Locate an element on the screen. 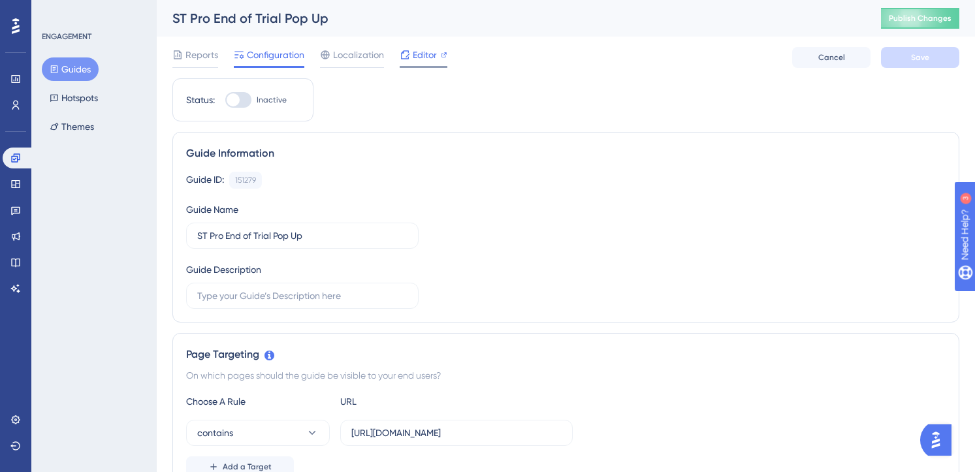 The height and width of the screenshot is (472, 975). div: 151279 is located at coordinates (246, 180).